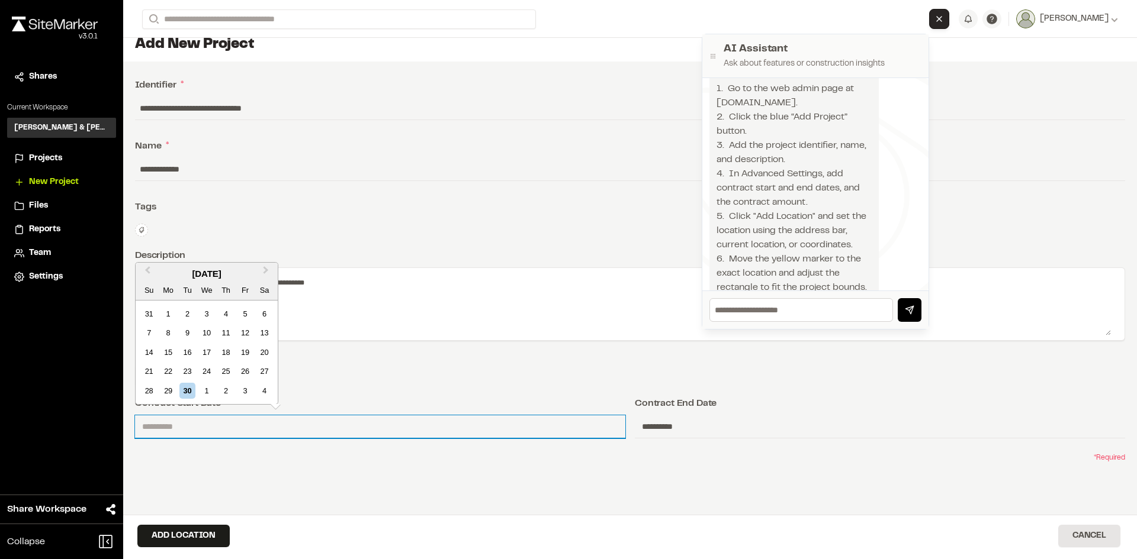  Describe the element at coordinates (149, 314) in the screenshot. I see `div: Choose Sunday, August 31st, 2025` at that location.